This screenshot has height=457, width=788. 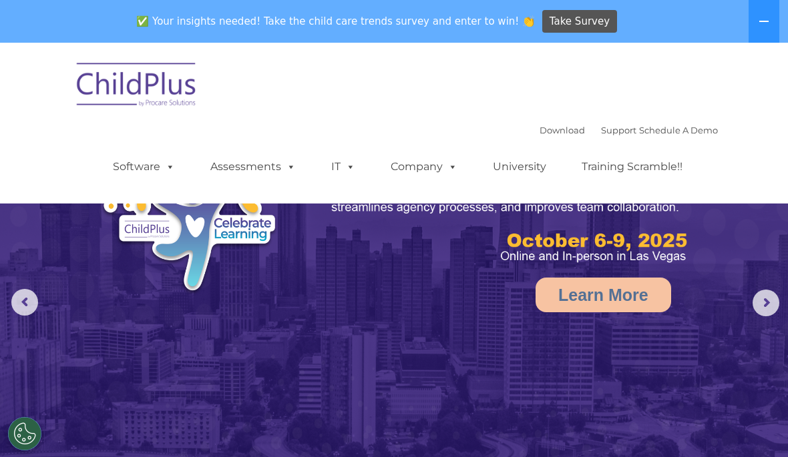 What do you see at coordinates (579, 21) in the screenshot?
I see `a: Take Survey` at bounding box center [579, 21].